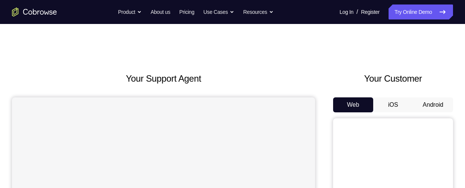 Image resolution: width=465 pixels, height=188 pixels. Describe the element at coordinates (346, 12) in the screenshot. I see `a: Log In` at that location.